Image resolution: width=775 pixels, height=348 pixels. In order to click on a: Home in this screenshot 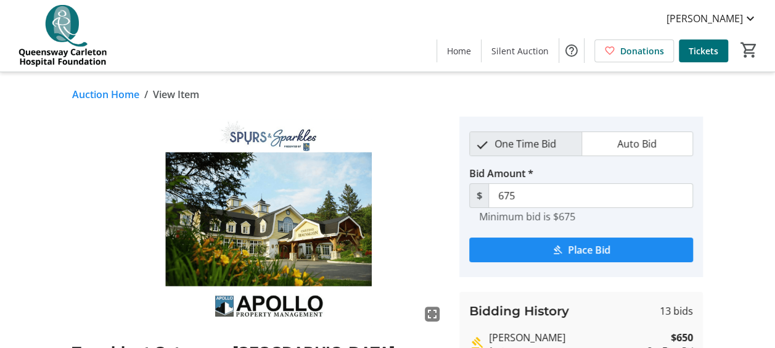, I will do `click(458, 51)`.